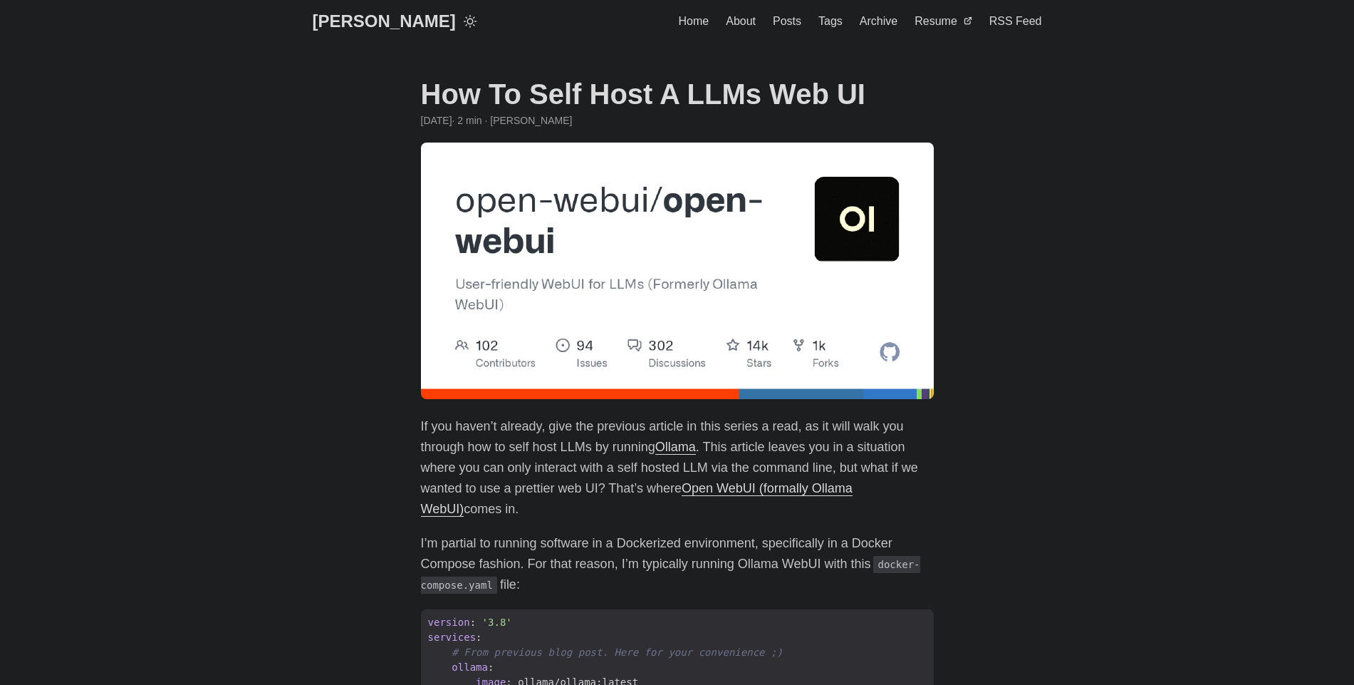  I want to click on span: 2024-04-18 05:34:44 -0400 -0400, so click(437, 120).